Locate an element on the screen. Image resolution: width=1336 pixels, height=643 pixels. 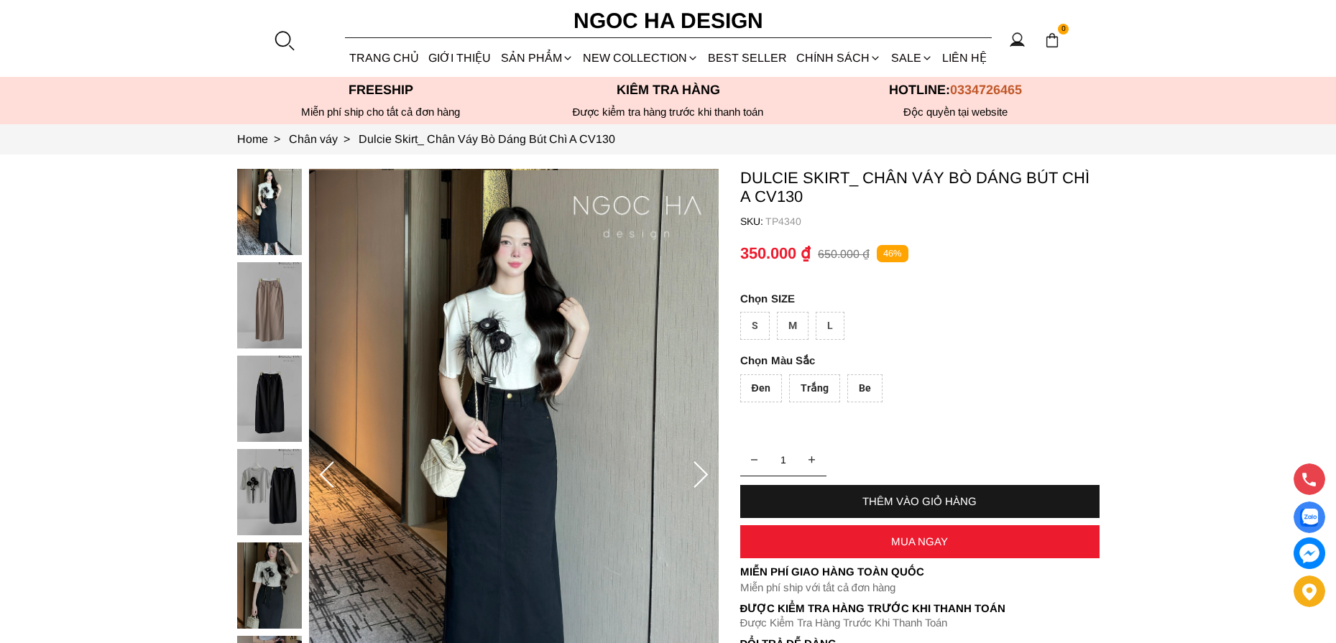
p: 650.000 ₫ is located at coordinates (844, 254).